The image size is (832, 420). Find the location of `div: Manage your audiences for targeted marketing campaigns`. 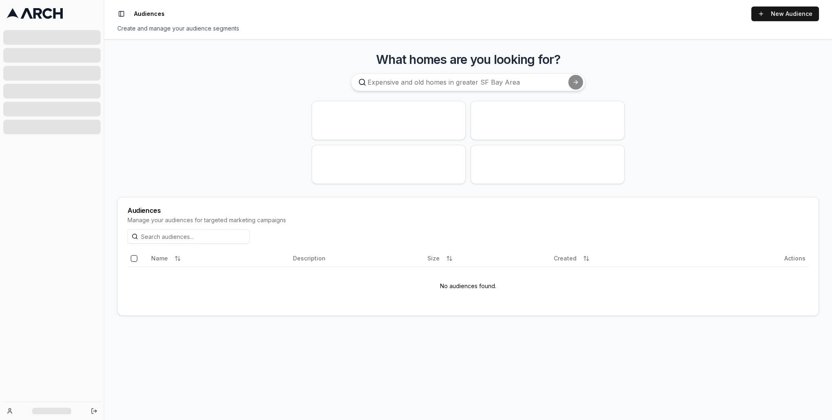

div: Manage your audiences for targeted marketing campaigns is located at coordinates (468, 220).